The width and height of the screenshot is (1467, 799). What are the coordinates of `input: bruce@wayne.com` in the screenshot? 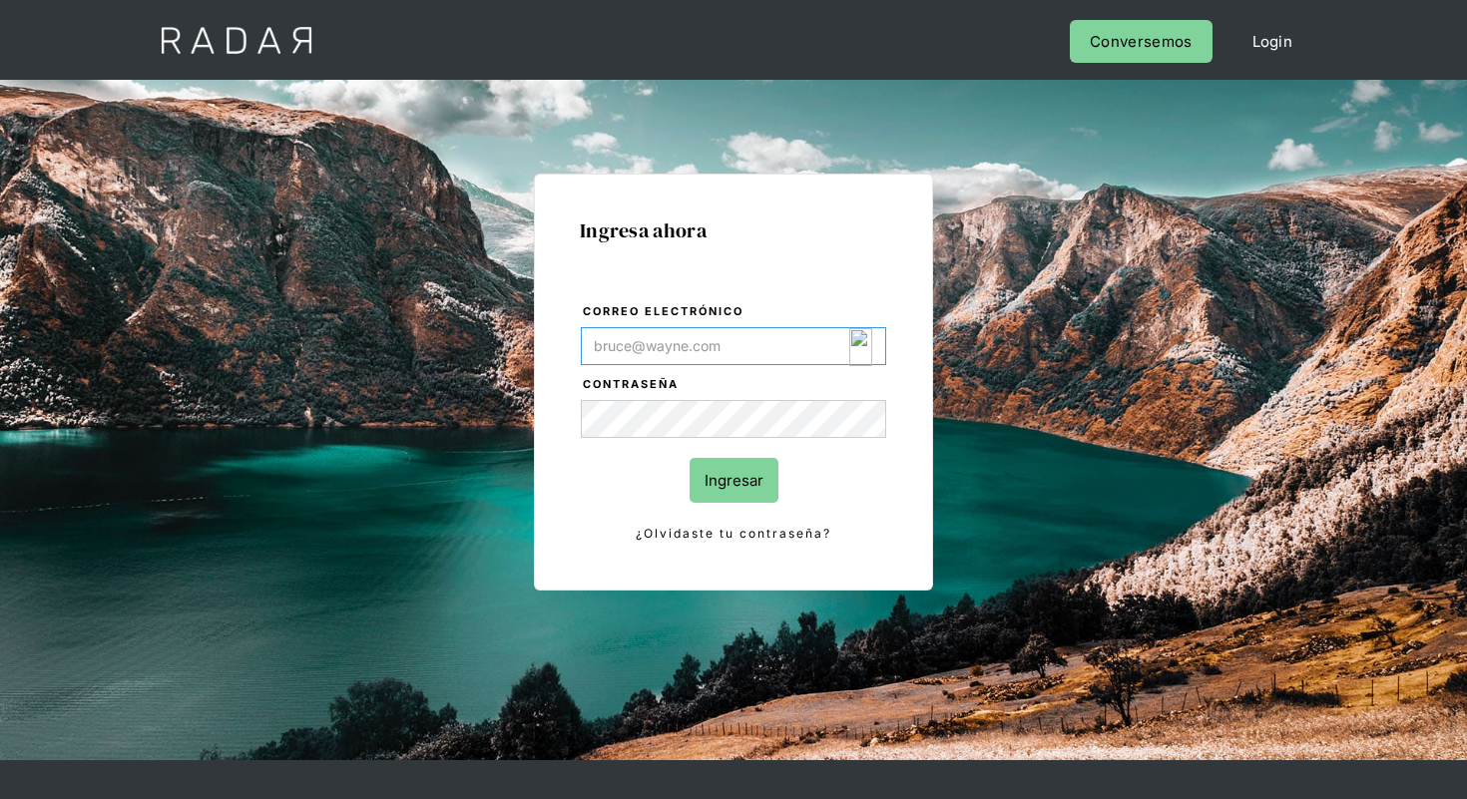 It's located at (733, 346).